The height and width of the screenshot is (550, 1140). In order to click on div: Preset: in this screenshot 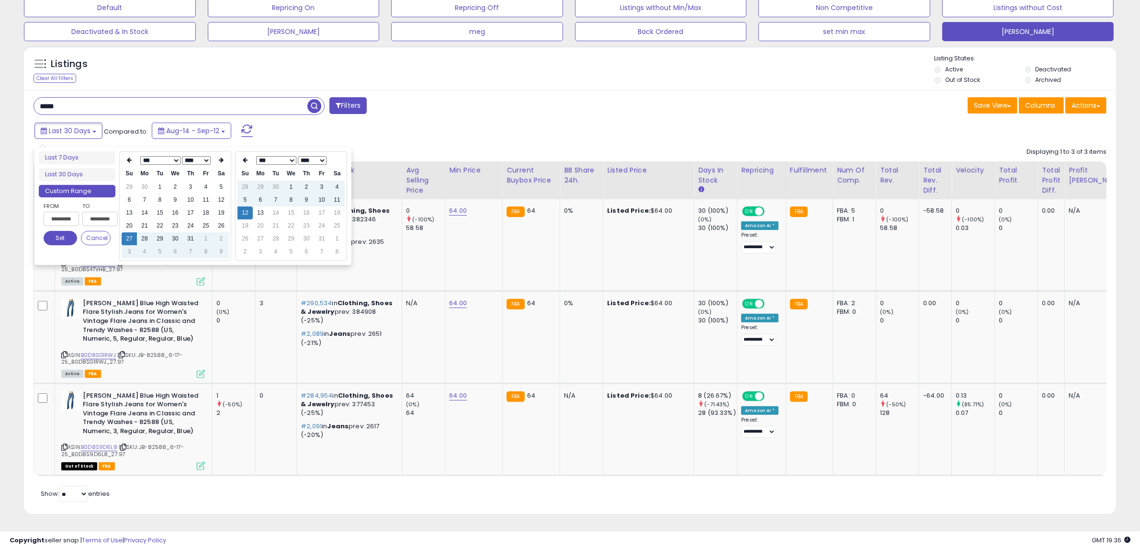, I will do `click(760, 427)`.